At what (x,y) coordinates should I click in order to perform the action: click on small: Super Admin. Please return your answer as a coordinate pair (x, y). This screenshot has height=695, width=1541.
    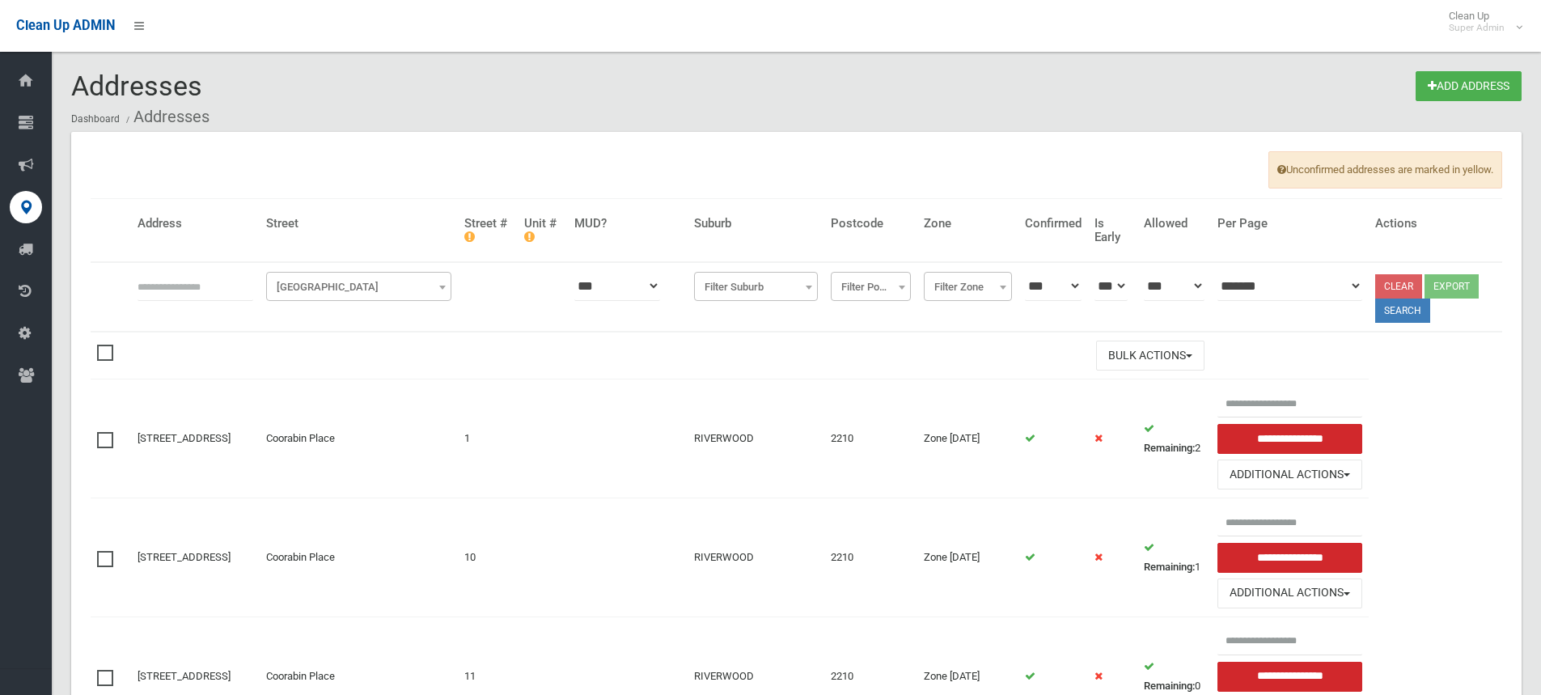
    Looking at the image, I should click on (1477, 28).